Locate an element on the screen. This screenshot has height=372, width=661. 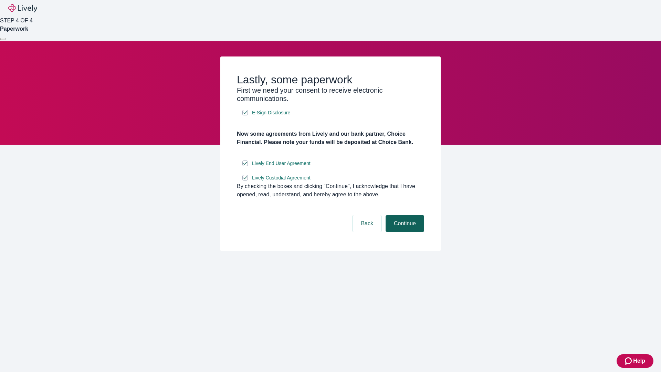
span: Lively Custodial Agreement is located at coordinates (281, 178).